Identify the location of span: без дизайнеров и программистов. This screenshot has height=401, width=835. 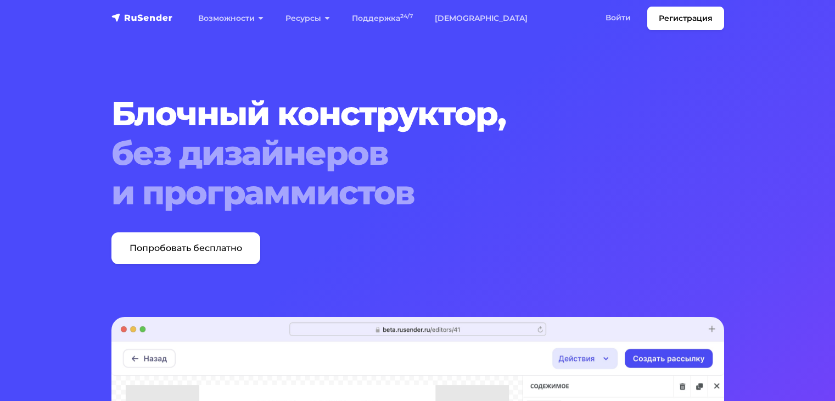
(392, 173).